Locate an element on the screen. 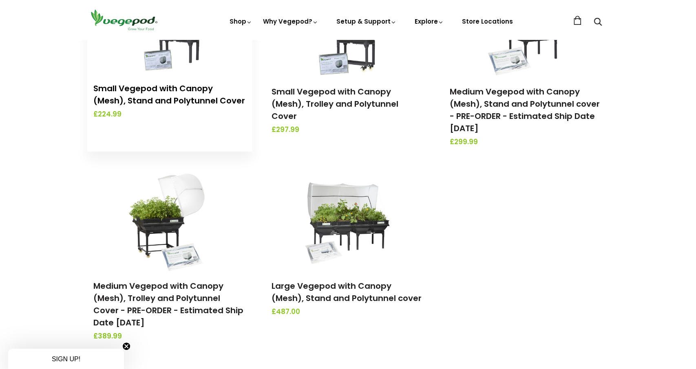 The height and width of the screenshot is (369, 696). span: £297.99 is located at coordinates (348, 130).